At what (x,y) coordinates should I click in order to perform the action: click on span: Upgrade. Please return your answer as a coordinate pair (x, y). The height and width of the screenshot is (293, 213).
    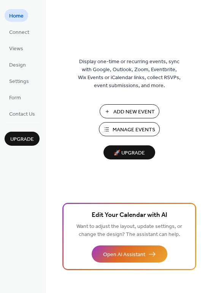
    Looking at the image, I should click on (22, 139).